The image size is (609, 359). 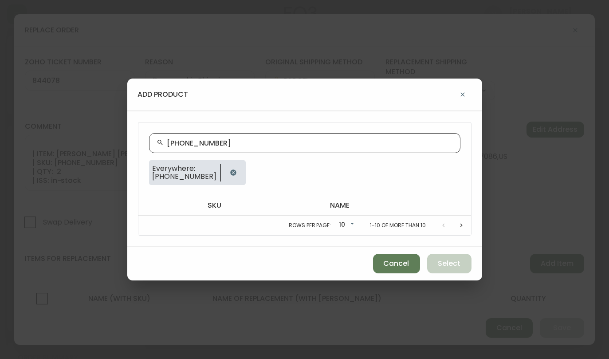 What do you see at coordinates (396, 263) in the screenshot?
I see `button: Cancel` at bounding box center [396, 263].